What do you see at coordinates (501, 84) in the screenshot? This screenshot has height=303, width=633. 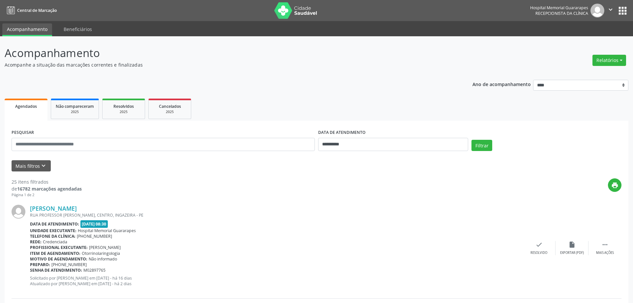 I see `p: Ano de acompanhamento` at bounding box center [501, 84].